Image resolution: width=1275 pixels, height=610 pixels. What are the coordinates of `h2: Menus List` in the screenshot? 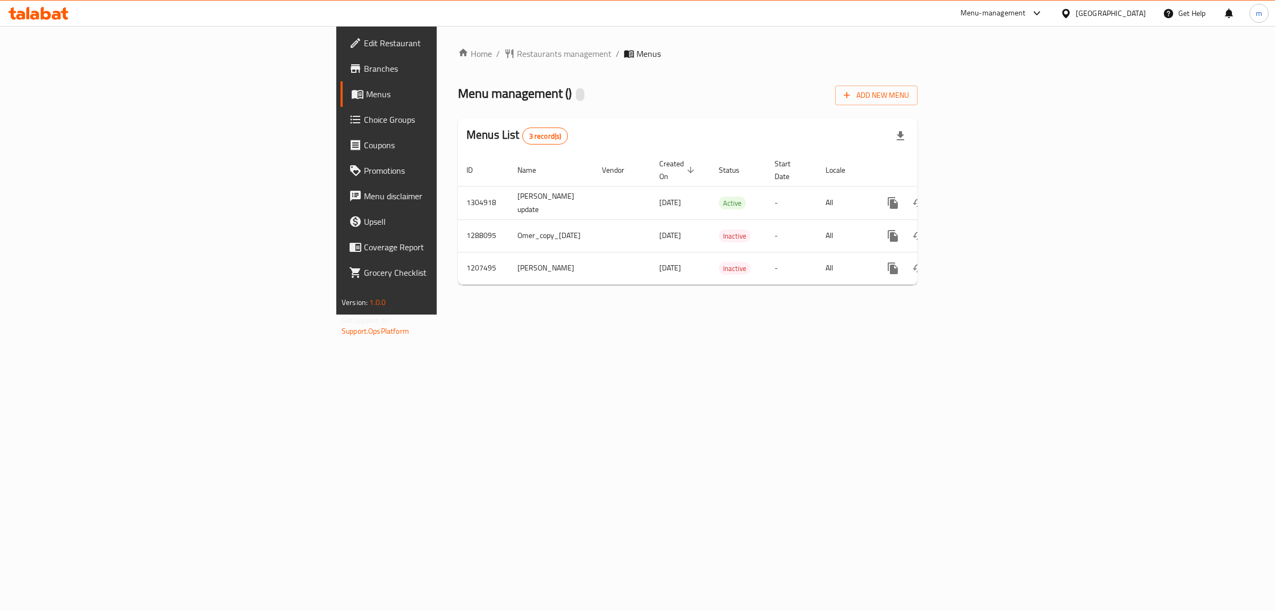 It's located at (517, 135).